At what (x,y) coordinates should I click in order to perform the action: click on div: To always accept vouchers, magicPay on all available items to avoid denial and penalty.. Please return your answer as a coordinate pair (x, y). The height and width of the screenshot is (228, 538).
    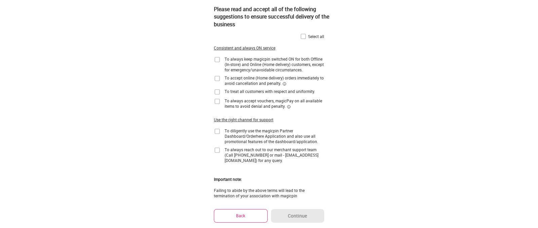
    Looking at the image, I should click on (274, 103).